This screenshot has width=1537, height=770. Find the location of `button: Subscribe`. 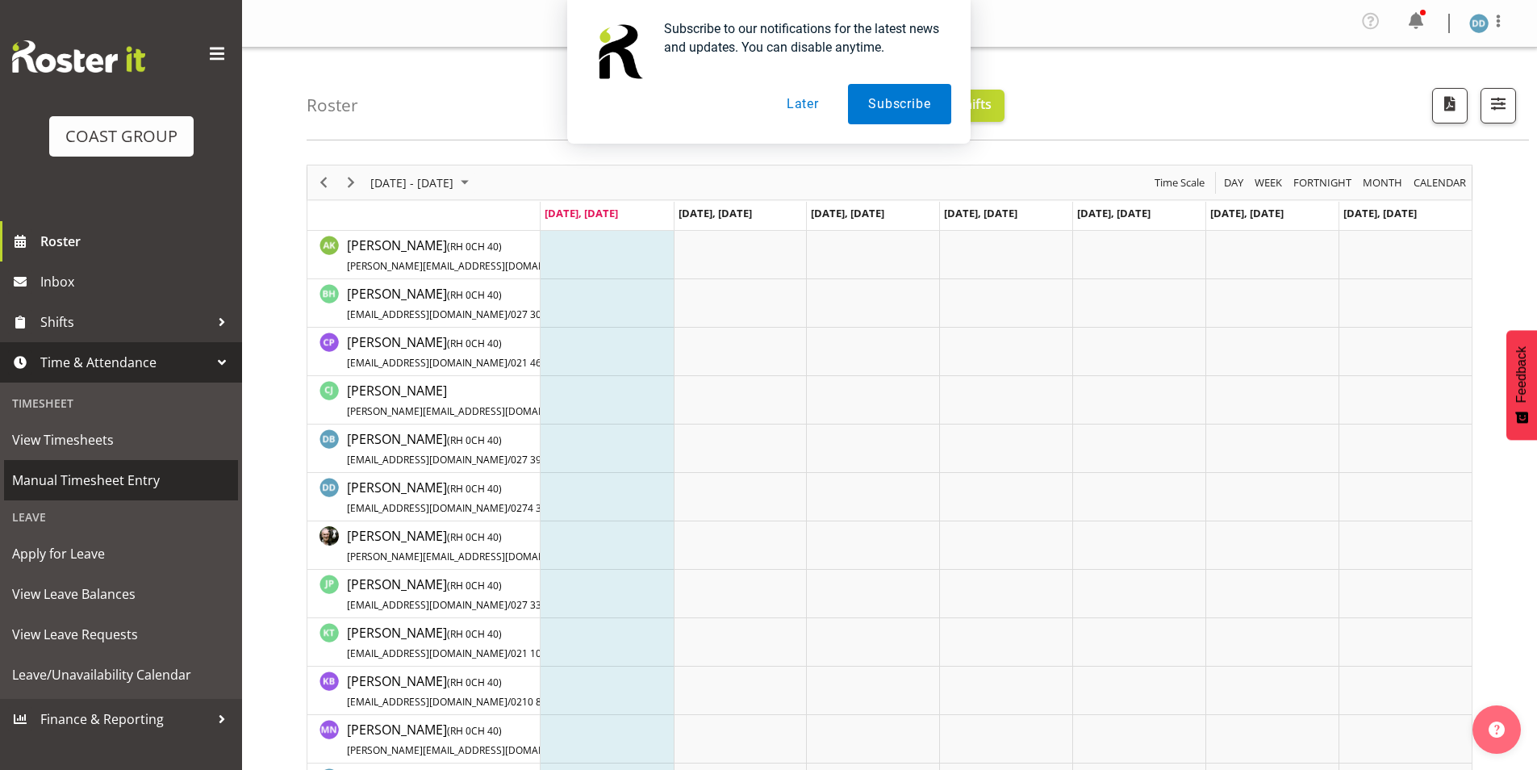

button: Subscribe is located at coordinates (899, 104).